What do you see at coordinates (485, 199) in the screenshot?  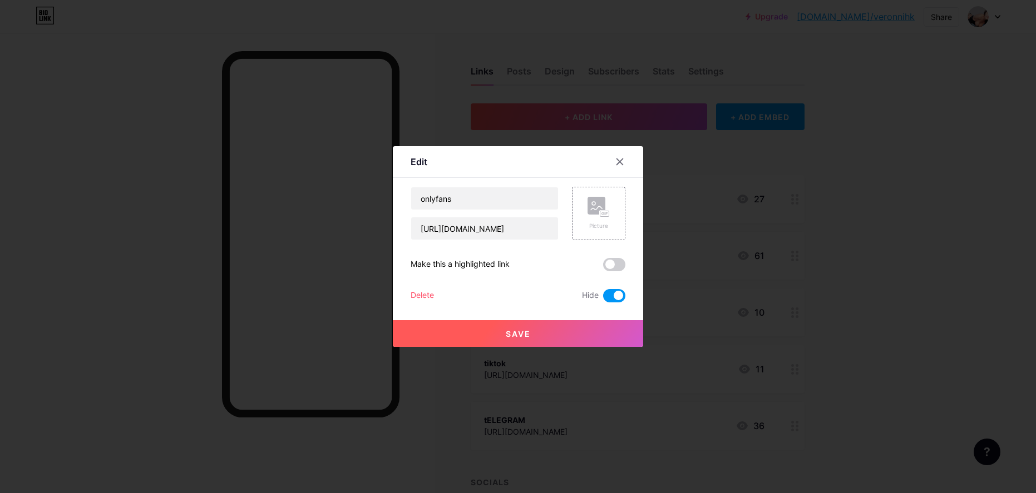 I see `input: Title` at bounding box center [485, 199].